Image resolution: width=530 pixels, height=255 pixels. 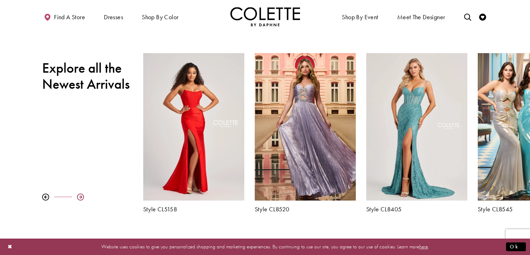 I want to click on h2: Explore all the Newest Arrivals, so click(x=88, y=76).